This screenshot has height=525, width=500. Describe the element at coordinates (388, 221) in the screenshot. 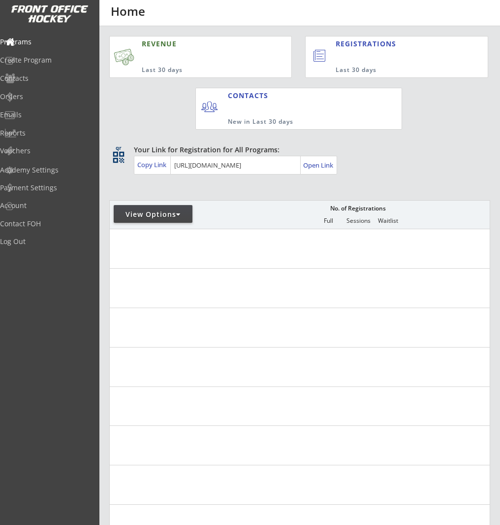

I see `div: Waitlist` at that location.